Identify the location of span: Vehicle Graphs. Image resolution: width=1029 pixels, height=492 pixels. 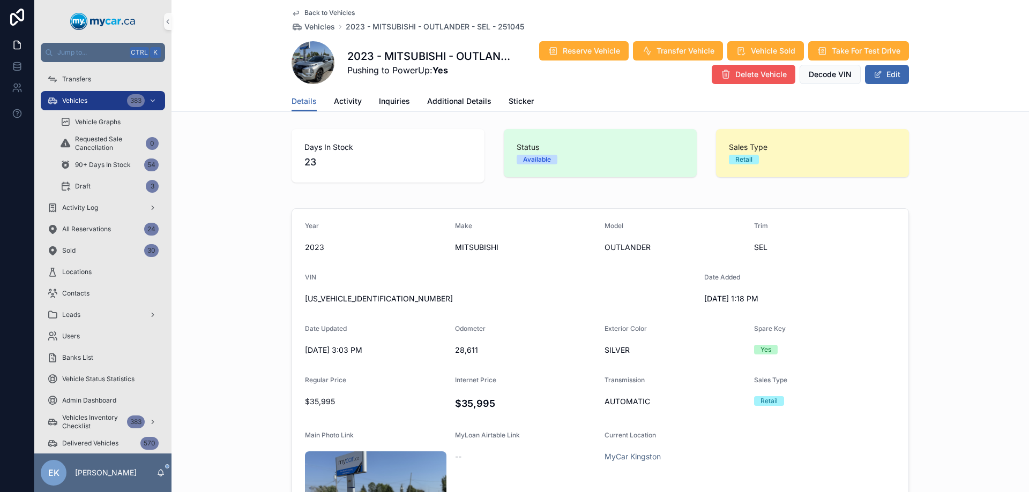
(98, 122).